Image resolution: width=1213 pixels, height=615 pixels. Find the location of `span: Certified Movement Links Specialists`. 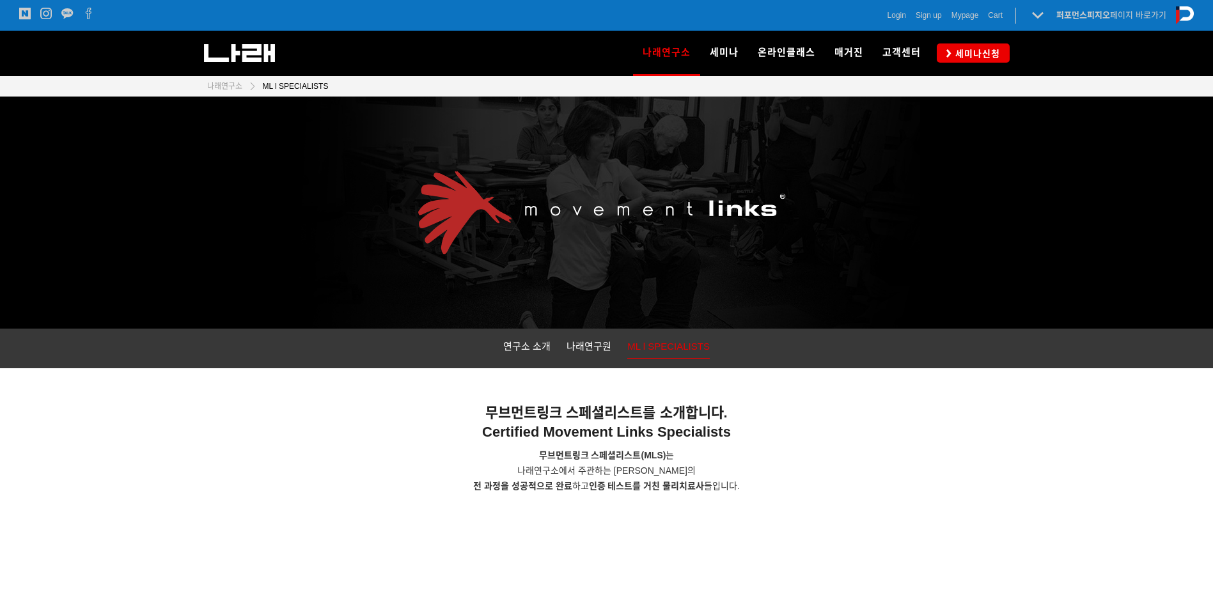

span: Certified Movement Links Specialists is located at coordinates (606, 432).